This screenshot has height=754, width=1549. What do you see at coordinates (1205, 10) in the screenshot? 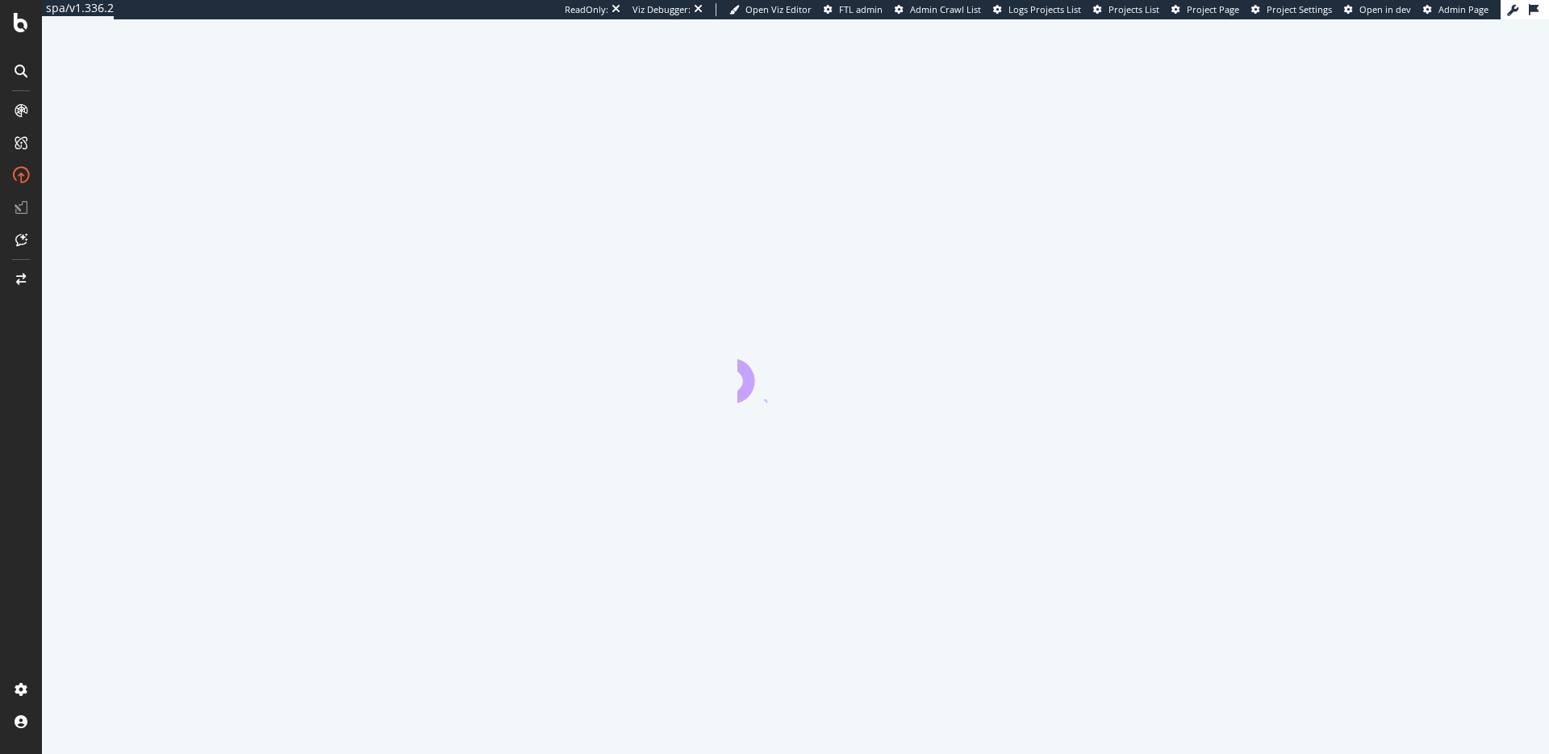
I see `a: Project Page` at bounding box center [1205, 10].